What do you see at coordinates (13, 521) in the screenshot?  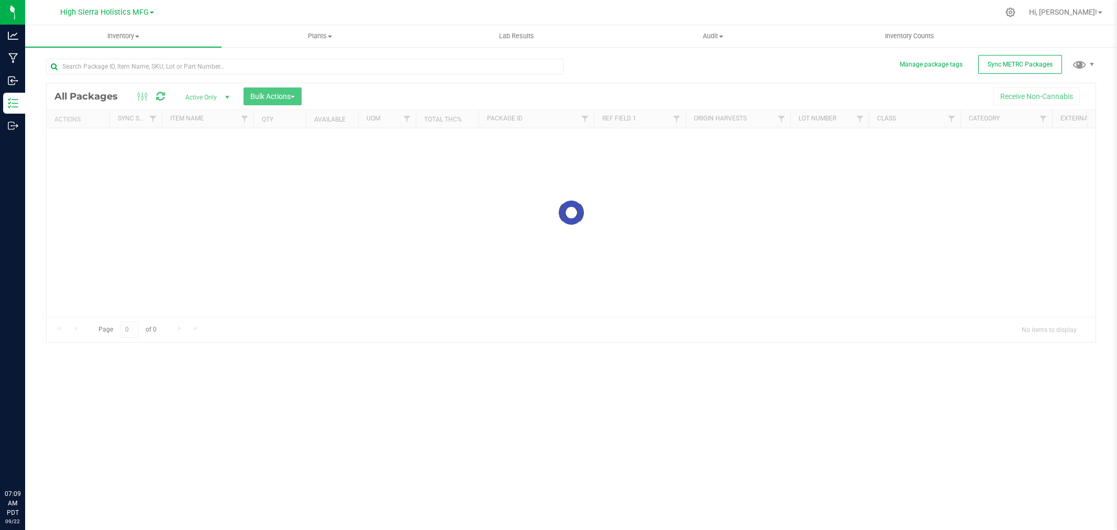 I see `p: 09/22` at bounding box center [13, 521].